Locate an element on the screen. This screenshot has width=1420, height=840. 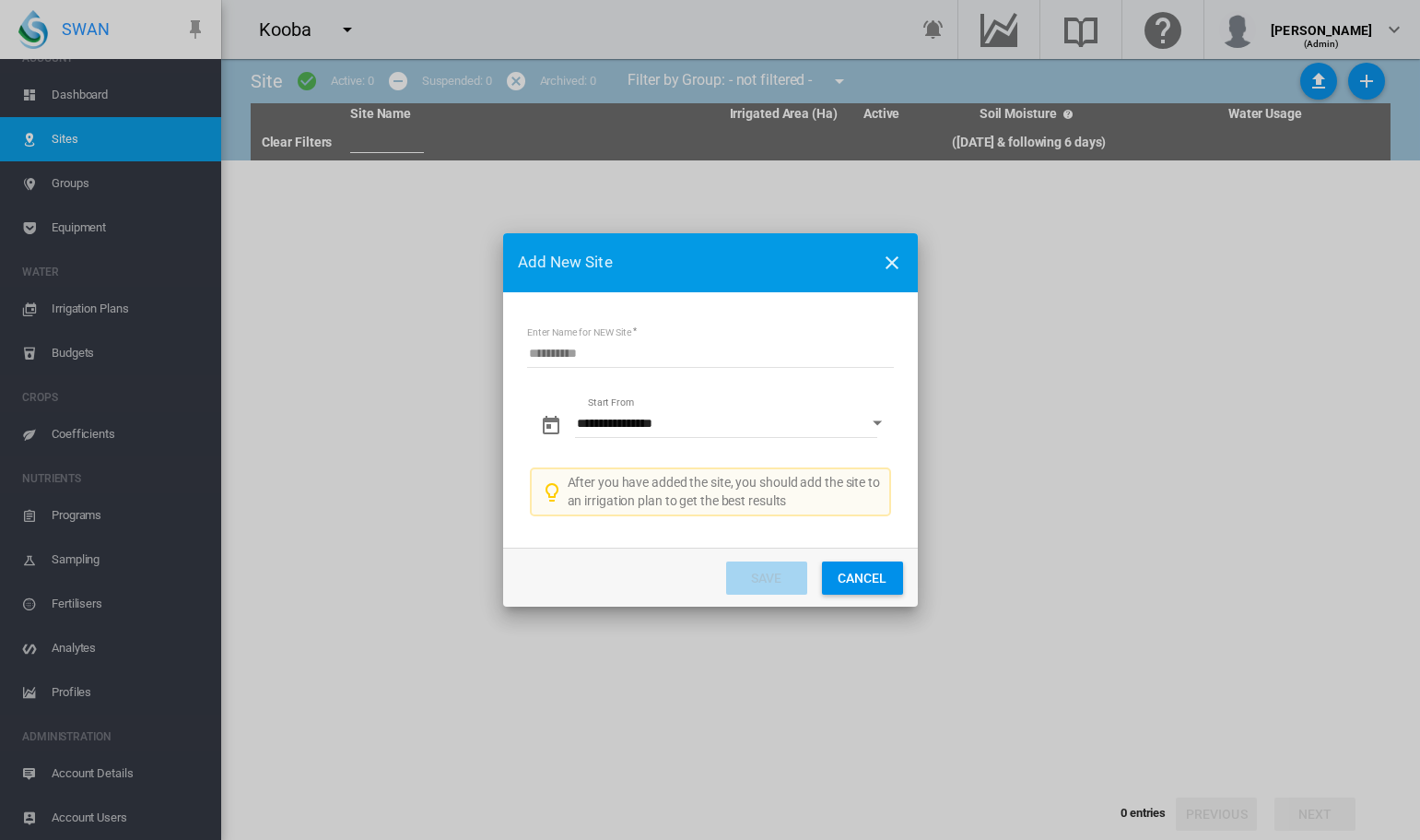
button: md-calendar is located at coordinates (551, 426).